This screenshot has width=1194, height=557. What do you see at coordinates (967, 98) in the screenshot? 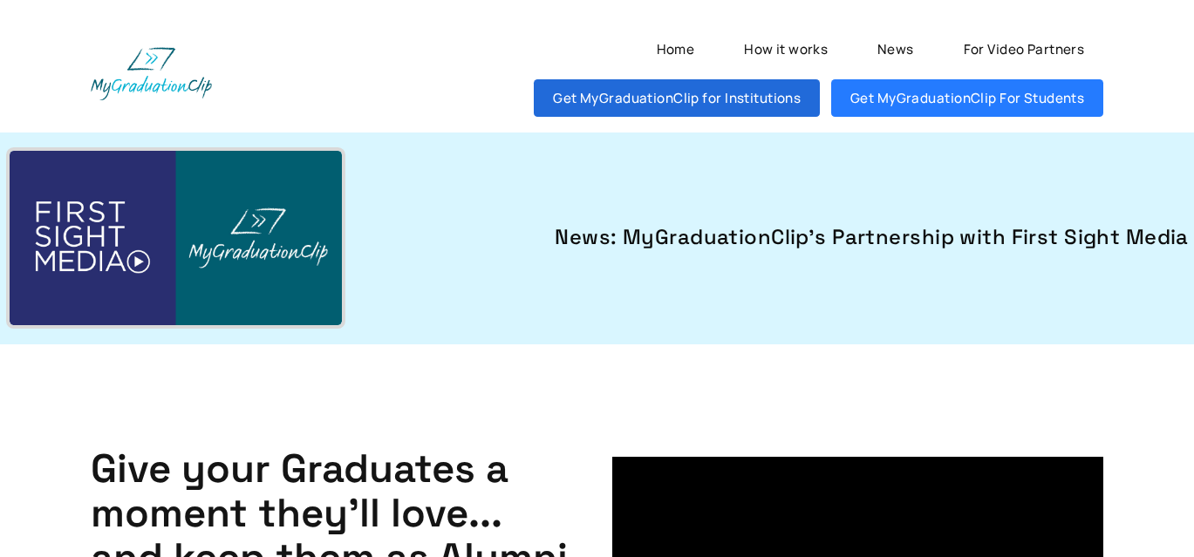
I see `a: Get MyGraduationClip For Students` at bounding box center [967, 98].